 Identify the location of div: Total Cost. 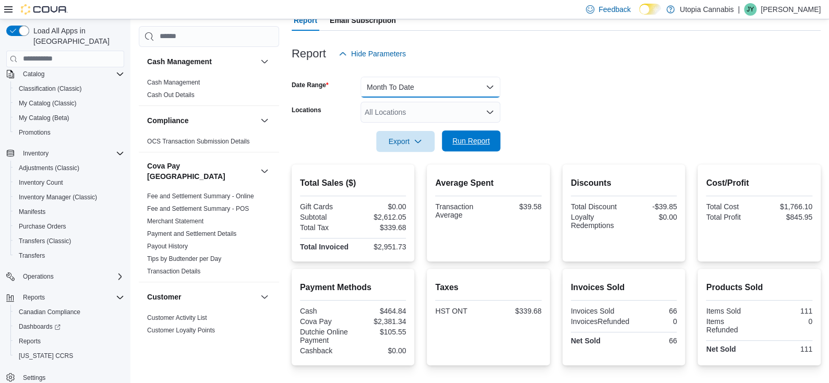
(732, 207).